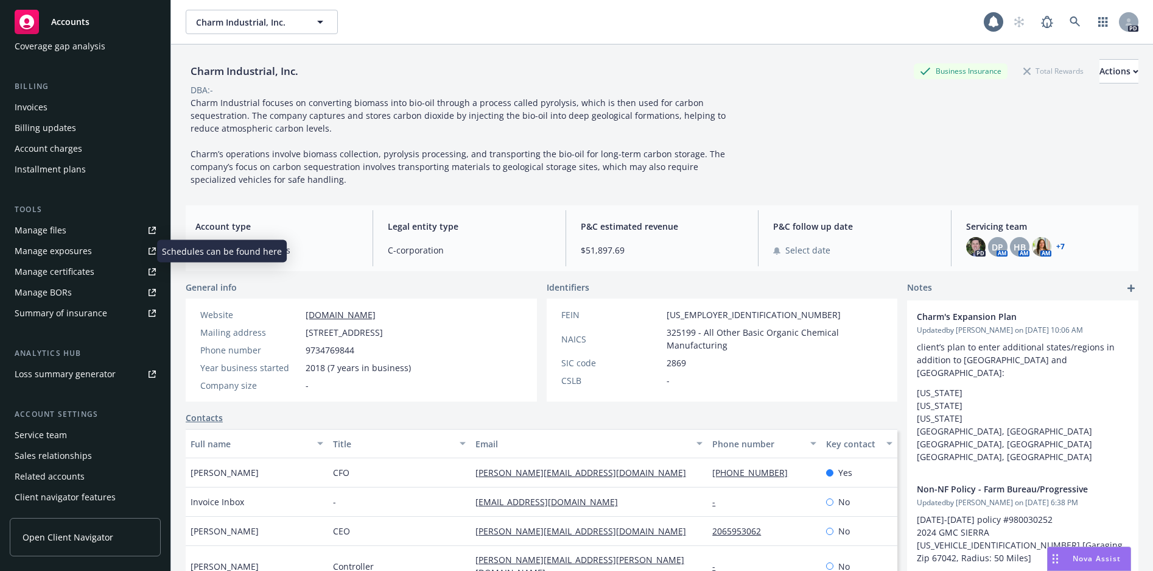 The height and width of the screenshot is (571, 1153). What do you see at coordinates (611, 362) in the screenshot?
I see `div: SIC code` at bounding box center [611, 362].